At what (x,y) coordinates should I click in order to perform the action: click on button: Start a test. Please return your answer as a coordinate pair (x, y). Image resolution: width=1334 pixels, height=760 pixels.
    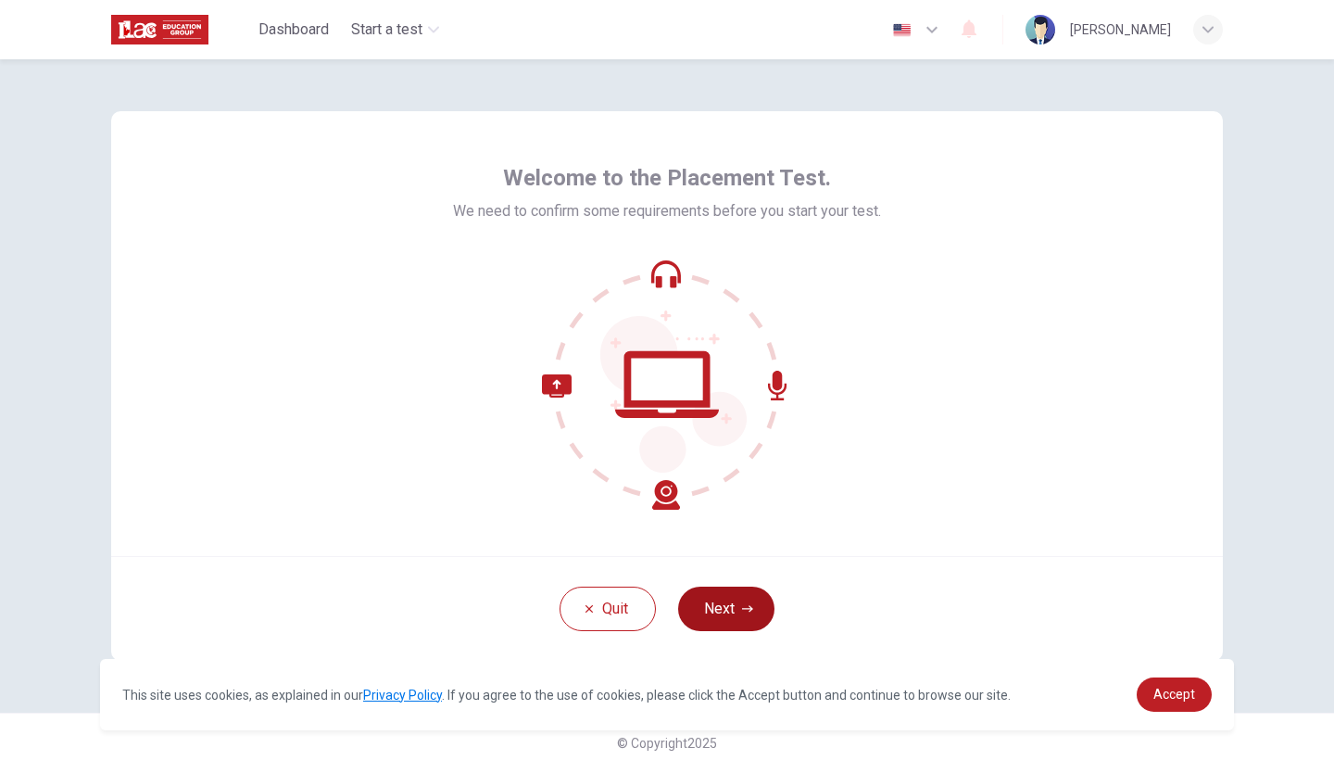
    Looking at the image, I should click on (395, 30).